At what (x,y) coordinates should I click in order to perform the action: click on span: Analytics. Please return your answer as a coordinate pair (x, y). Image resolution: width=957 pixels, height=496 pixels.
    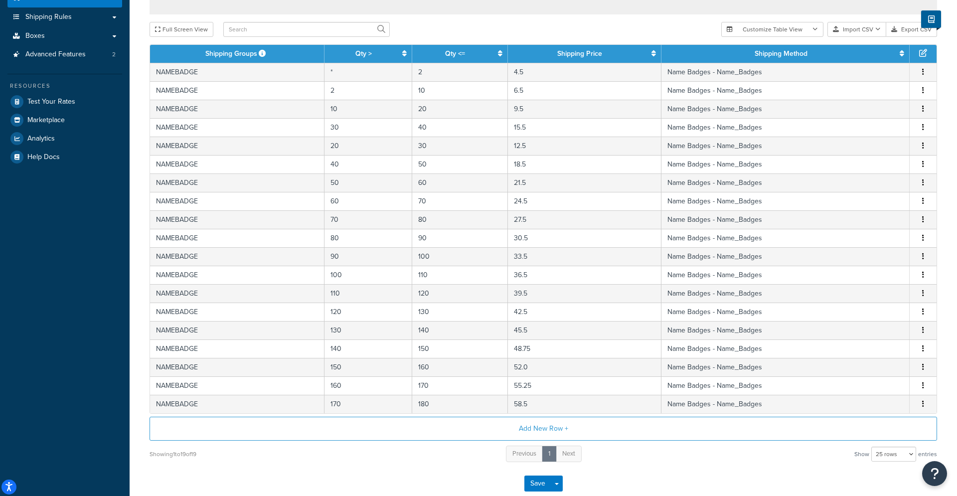
    Looking at the image, I should click on (41, 139).